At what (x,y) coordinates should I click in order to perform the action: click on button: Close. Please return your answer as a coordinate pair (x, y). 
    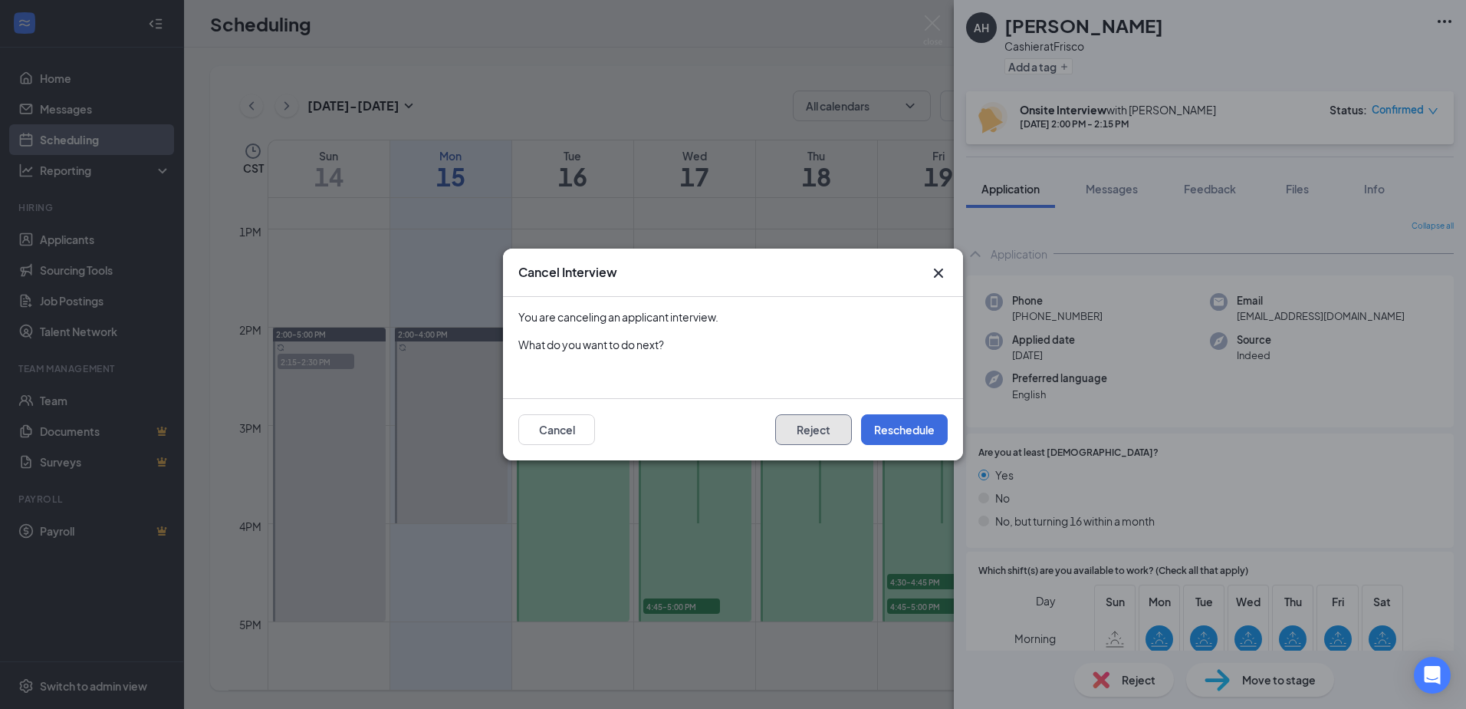
    Looking at the image, I should click on (939, 273).